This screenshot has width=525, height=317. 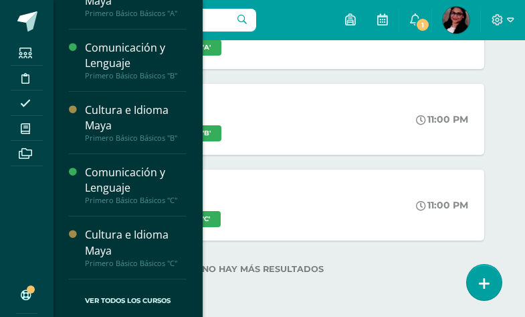 I want to click on a: Comunicación y LenguajePrimero Básico Básicos "C", so click(x=136, y=185).